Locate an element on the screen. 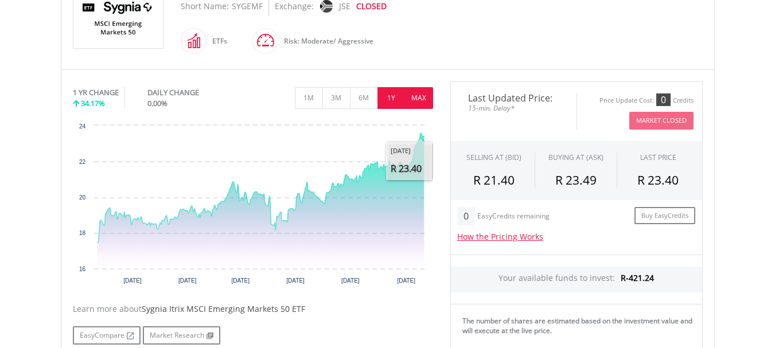 The image size is (775, 348). div: DAILY CHANGE is located at coordinates (192, 92).